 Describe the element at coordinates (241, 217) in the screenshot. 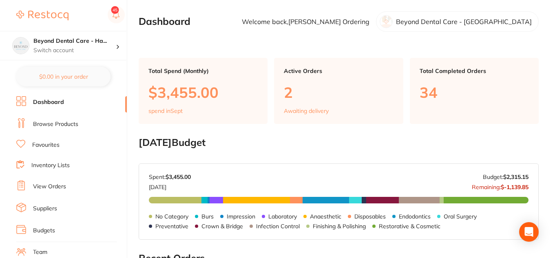

I see `p: Impression` at that location.